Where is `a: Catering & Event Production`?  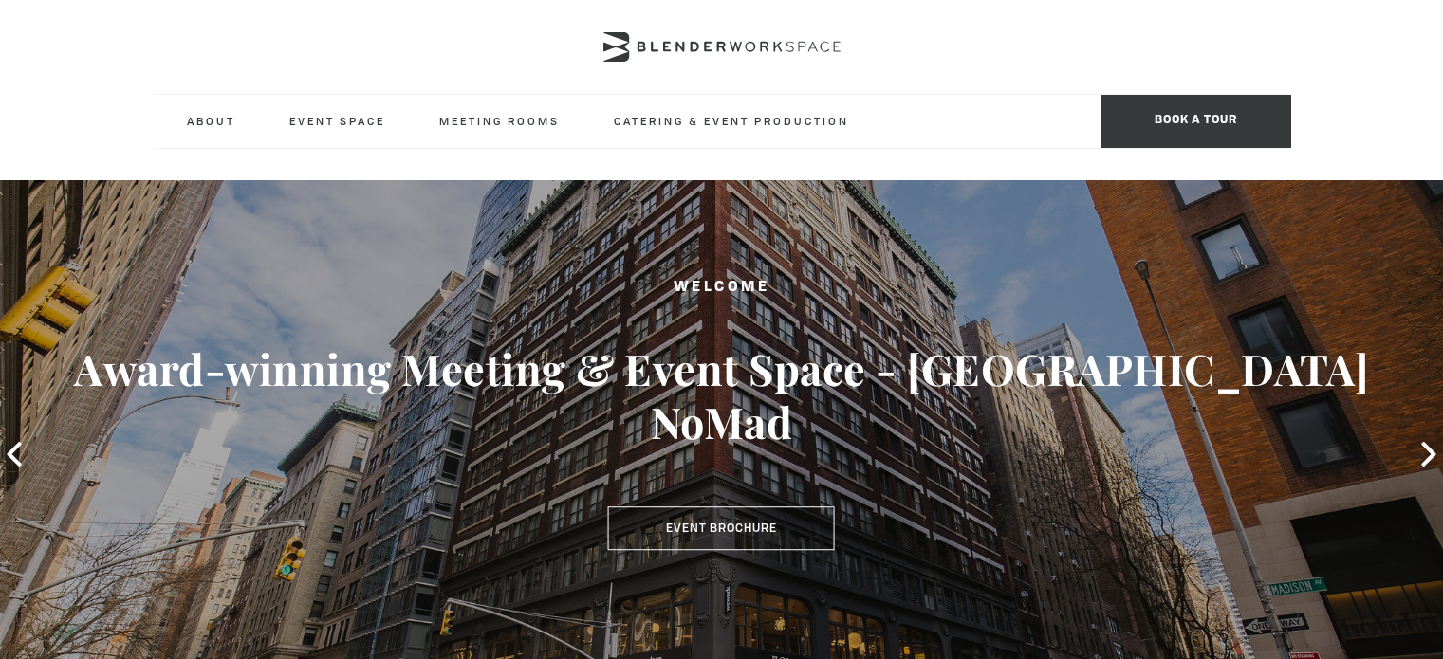 a: Catering & Event Production is located at coordinates (732, 120).